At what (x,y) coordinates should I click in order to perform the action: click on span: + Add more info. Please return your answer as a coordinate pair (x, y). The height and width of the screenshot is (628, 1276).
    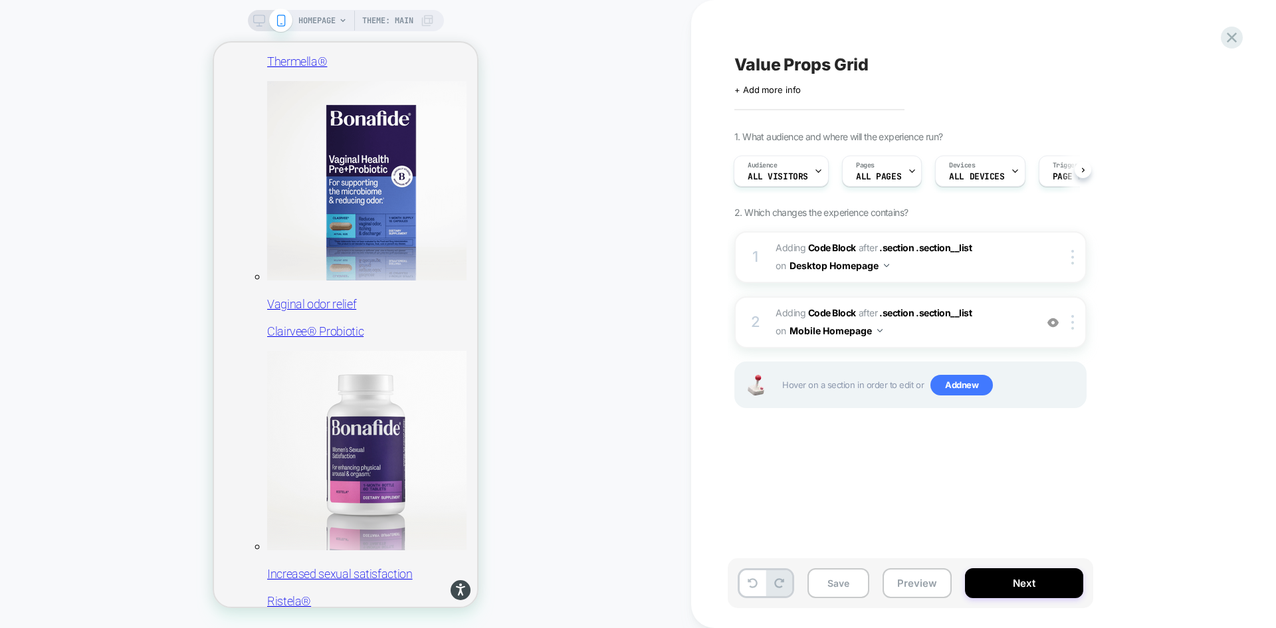
    Looking at the image, I should click on (768, 90).